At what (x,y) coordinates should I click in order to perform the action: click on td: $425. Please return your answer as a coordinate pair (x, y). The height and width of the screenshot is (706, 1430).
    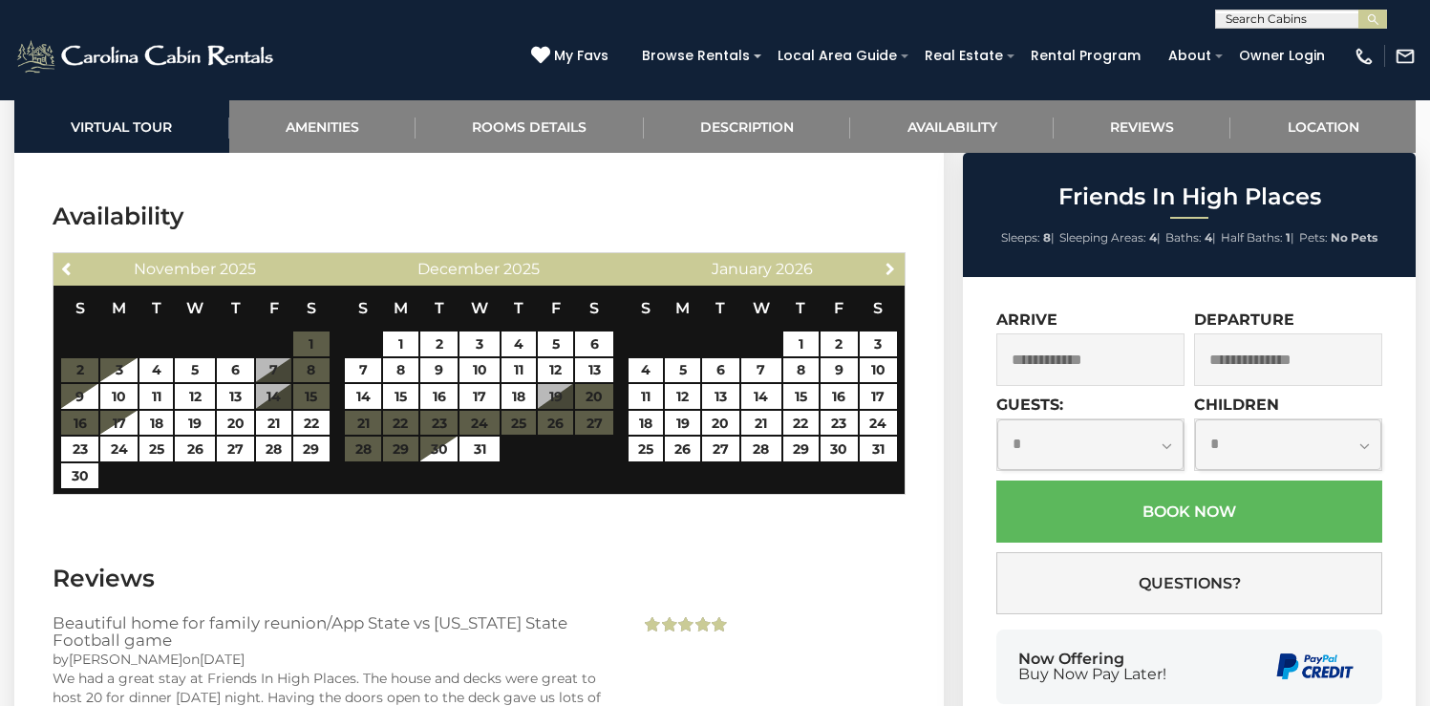
    Looking at the image, I should click on (593, 371).